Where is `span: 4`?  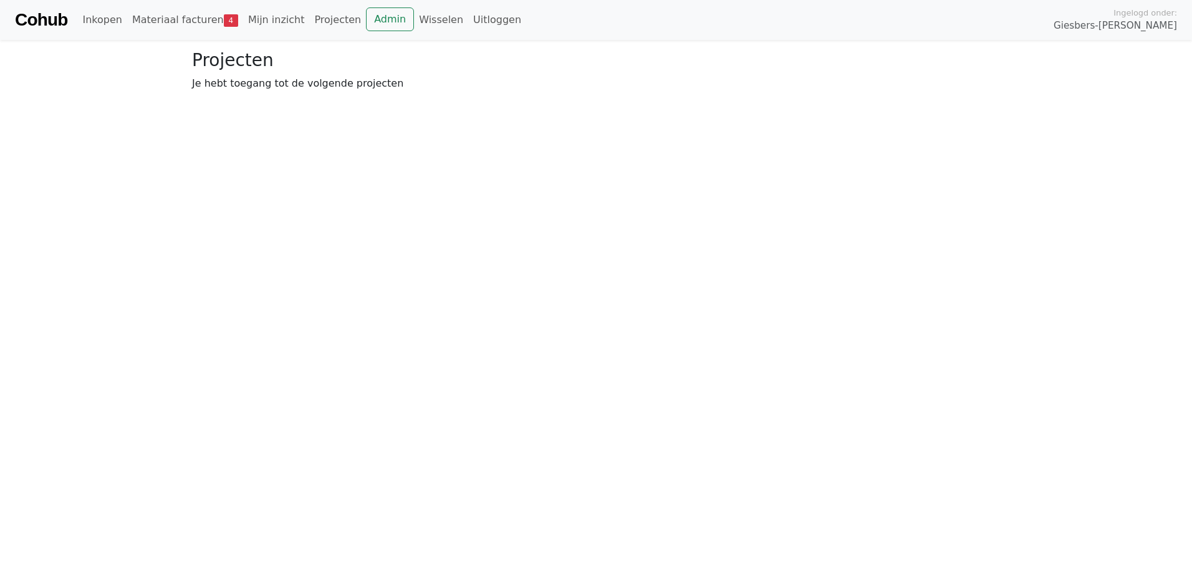 span: 4 is located at coordinates (231, 21).